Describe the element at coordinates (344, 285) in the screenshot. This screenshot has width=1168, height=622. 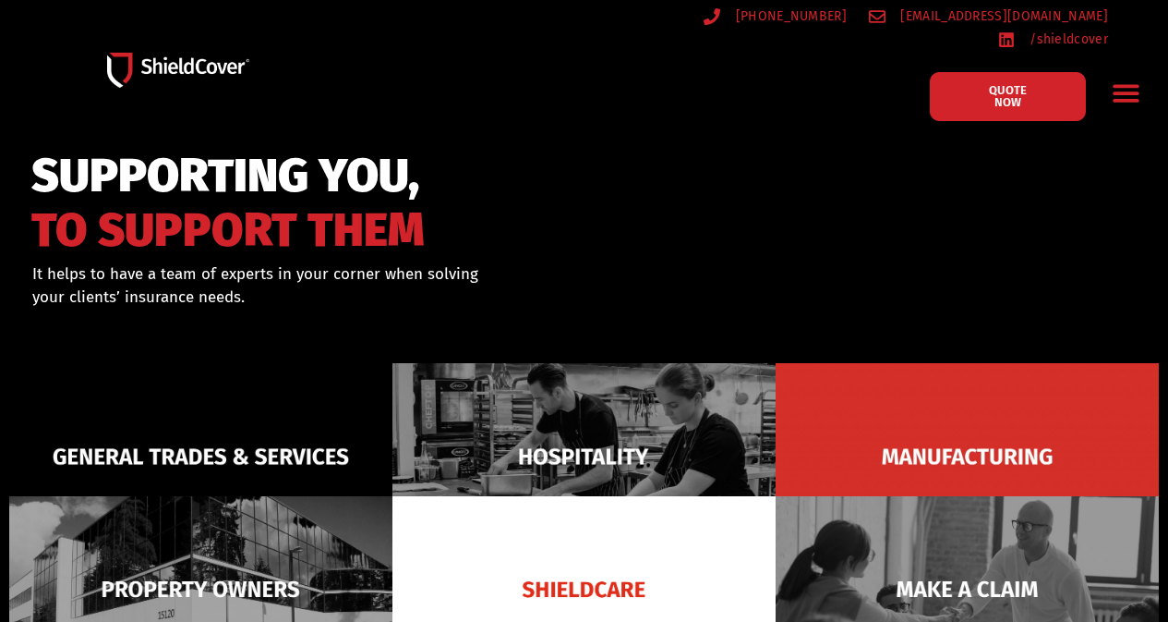
I see `div: It helps to have a team of experts in your corner when solving` at that location.